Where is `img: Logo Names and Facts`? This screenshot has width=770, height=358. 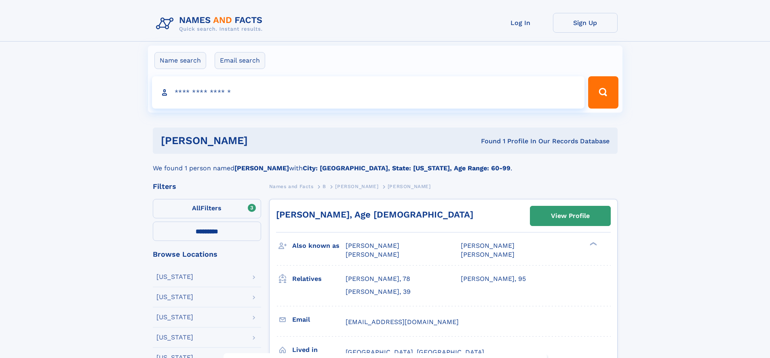 img: Logo Names and Facts is located at coordinates (211, 24).